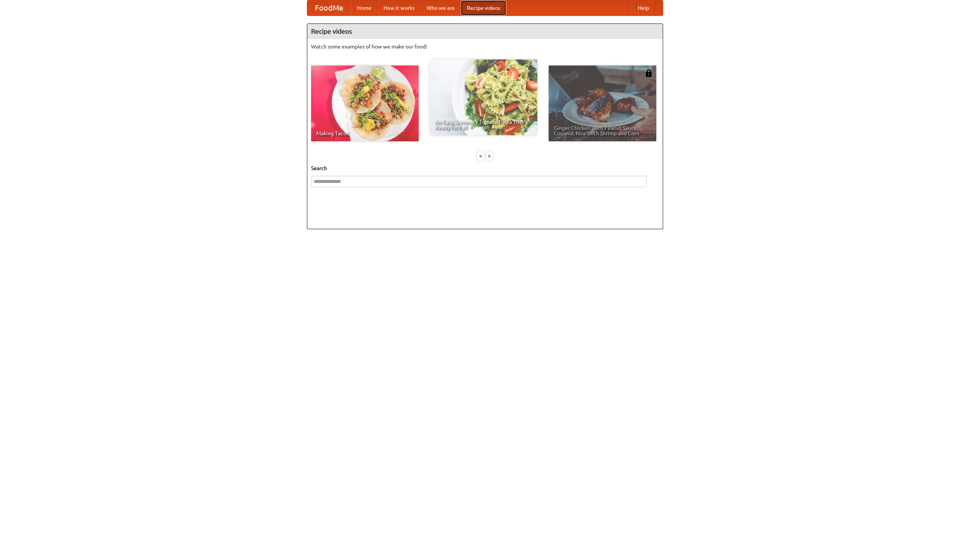  Describe the element at coordinates (483, 125) in the screenshot. I see `span: An Easy, Summery Tomato Pasta That's Ready for Fall` at that location.